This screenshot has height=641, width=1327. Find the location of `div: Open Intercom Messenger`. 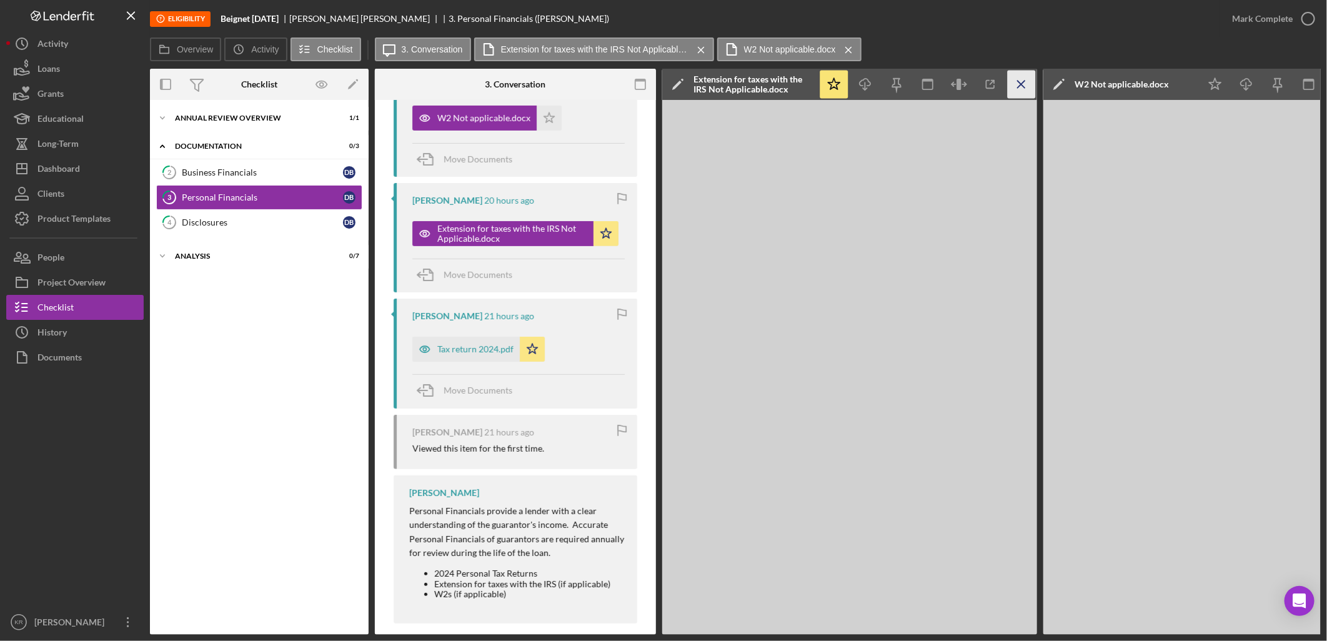

div: Open Intercom Messenger is located at coordinates (1299, 601).